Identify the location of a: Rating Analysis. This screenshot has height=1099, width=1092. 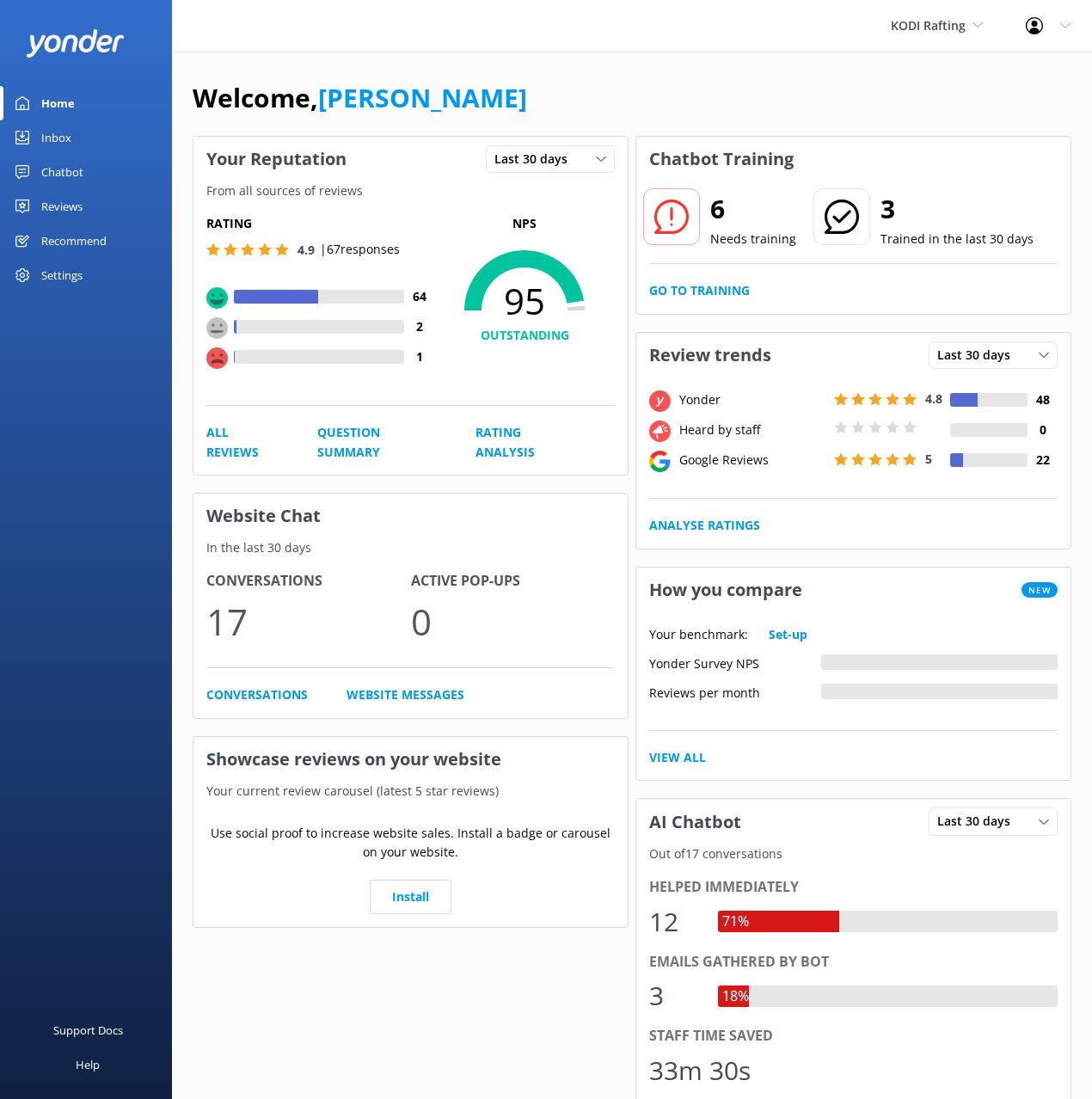
(526, 442).